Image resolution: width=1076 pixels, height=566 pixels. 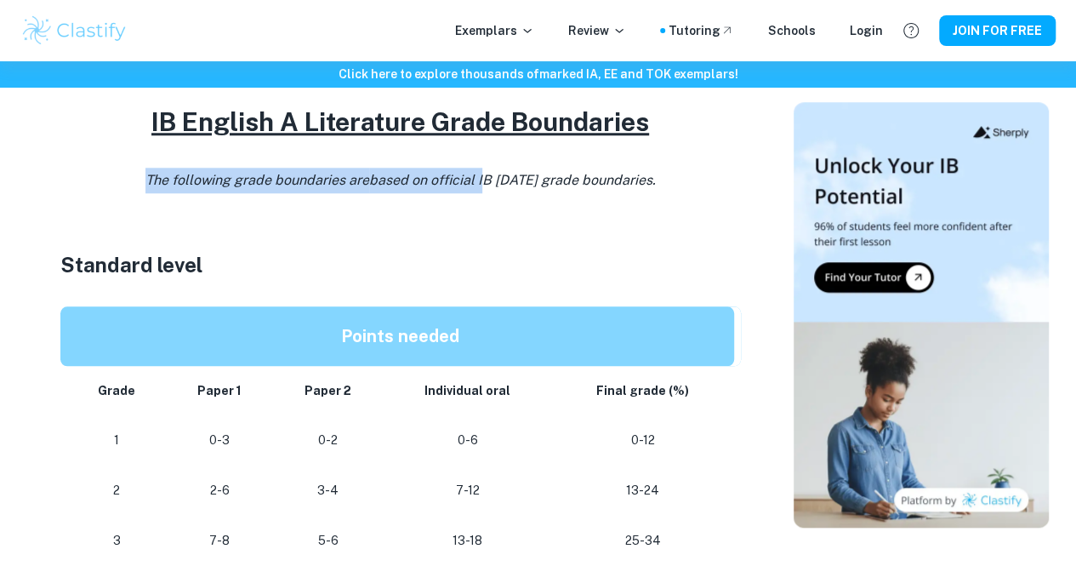 What do you see at coordinates (401, 180) in the screenshot?
I see `i: The following grade boundaries are` at bounding box center [401, 180].